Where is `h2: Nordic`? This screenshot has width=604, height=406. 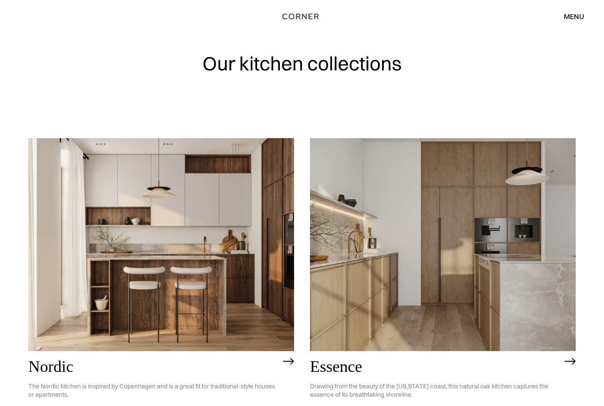 h2: Nordic is located at coordinates (153, 366).